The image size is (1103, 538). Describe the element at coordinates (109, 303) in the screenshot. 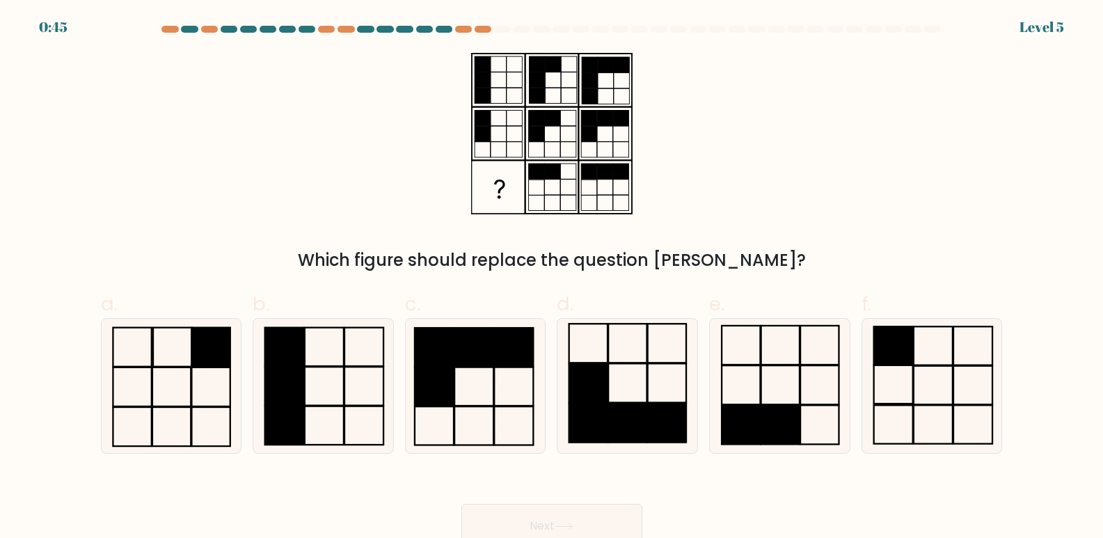

I see `span: a.` at that location.